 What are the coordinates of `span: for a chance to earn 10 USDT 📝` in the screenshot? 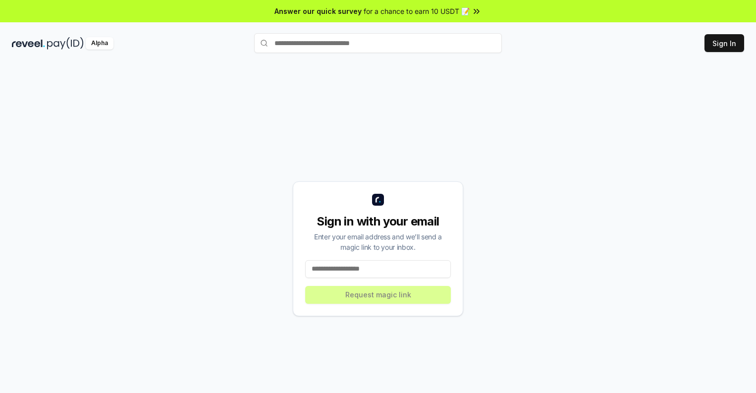 It's located at (416, 11).